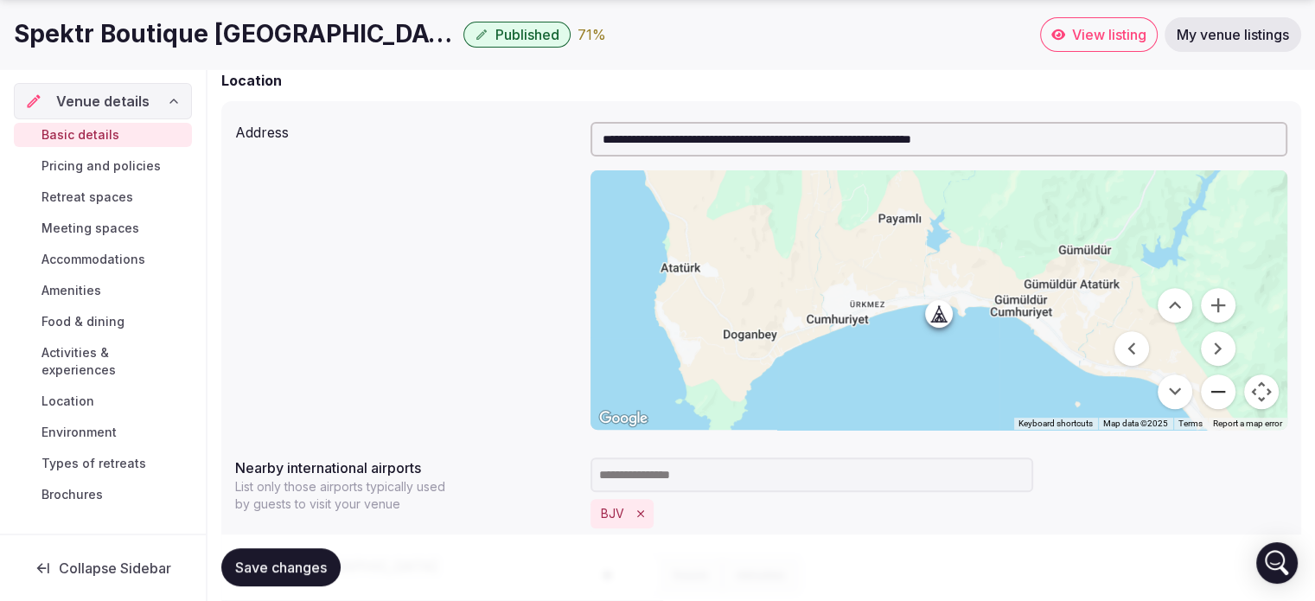 This screenshot has height=601, width=1315. What do you see at coordinates (640, 513) in the screenshot?
I see `button: Remove BJV` at bounding box center [640, 513].